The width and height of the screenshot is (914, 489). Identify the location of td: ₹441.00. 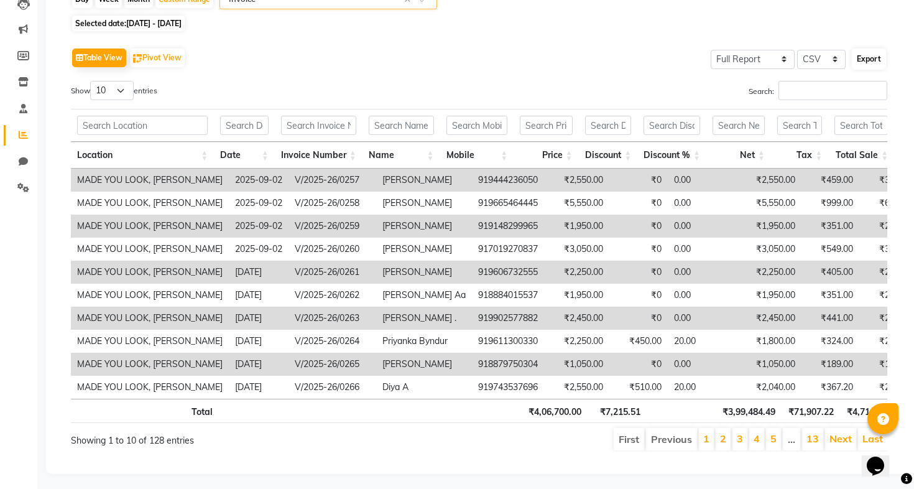
(830, 318).